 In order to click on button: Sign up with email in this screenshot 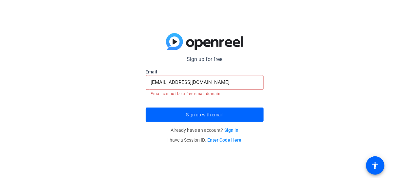, I will do `click(204, 114)`.